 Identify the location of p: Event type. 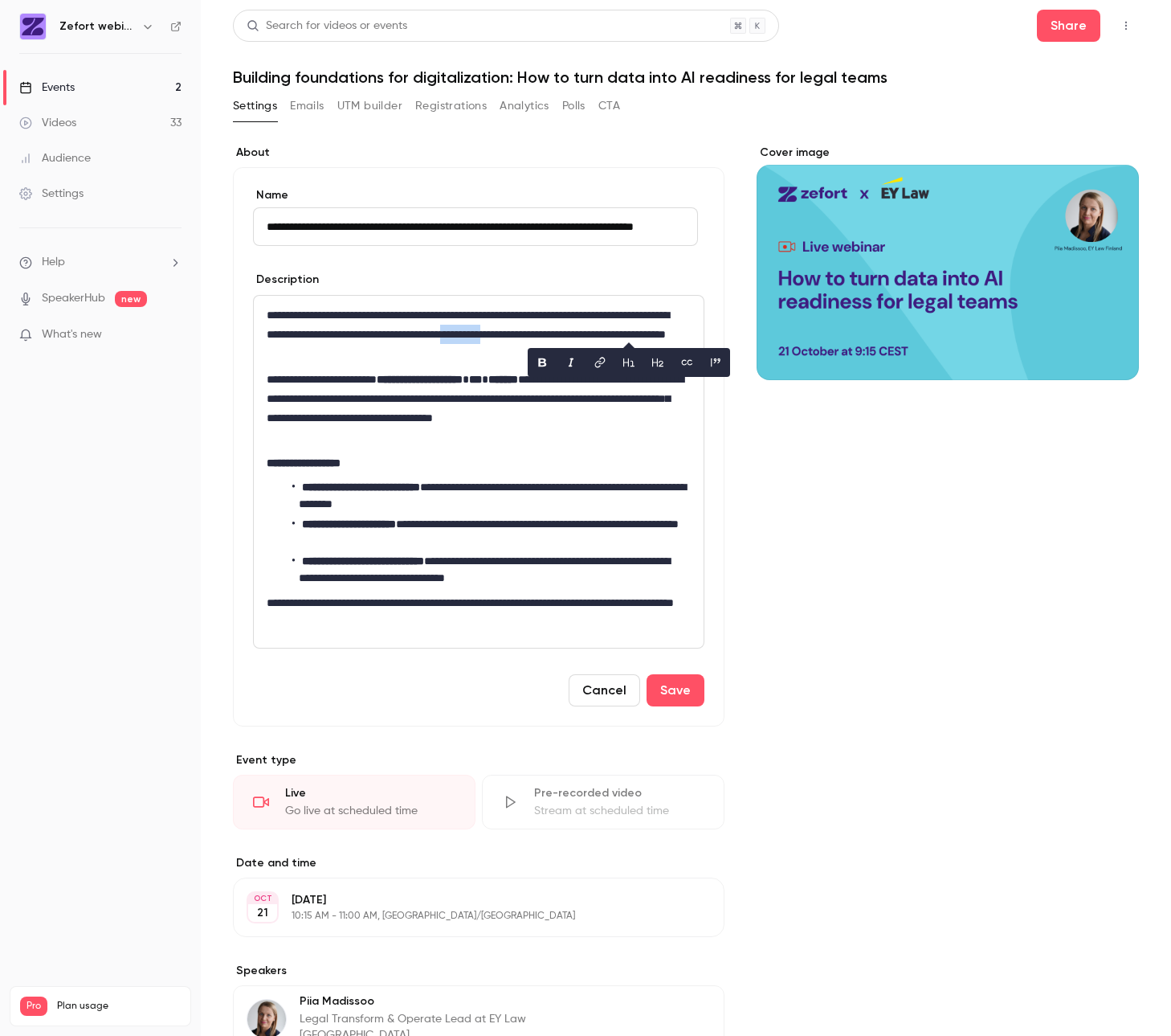
(479, 760).